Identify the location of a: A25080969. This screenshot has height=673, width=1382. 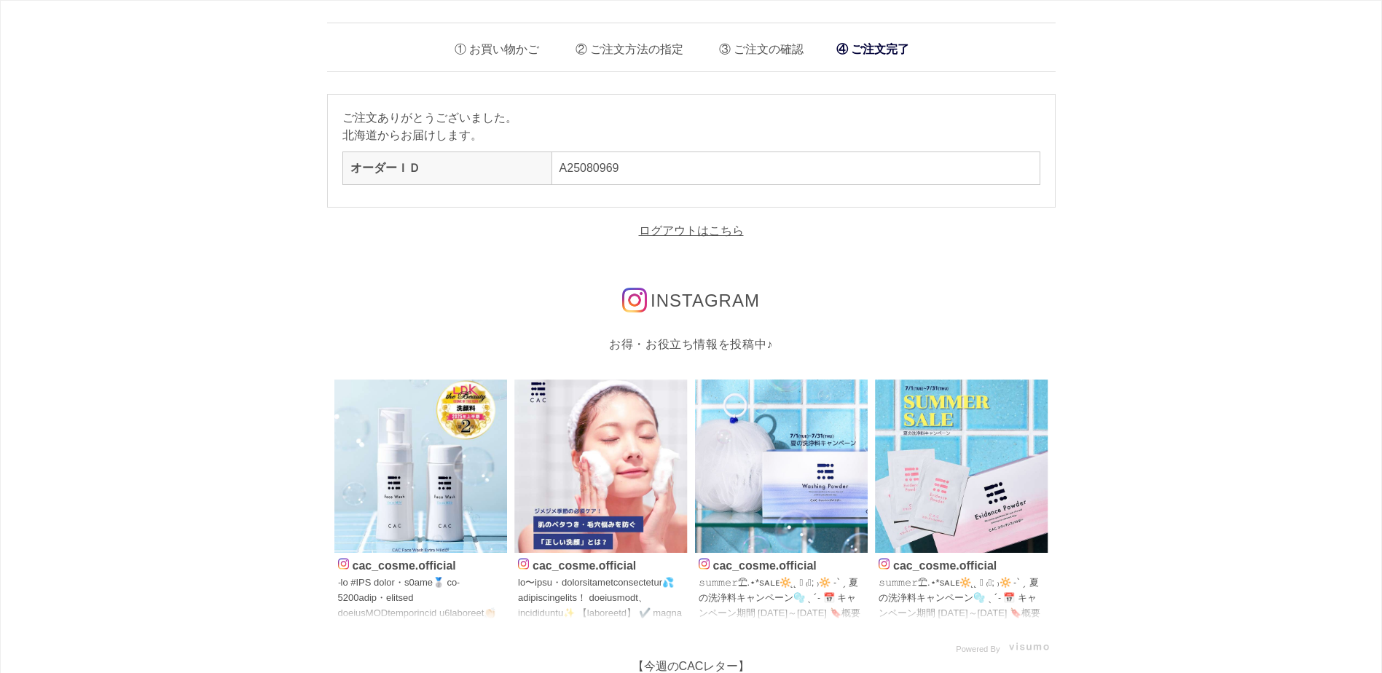
(590, 168).